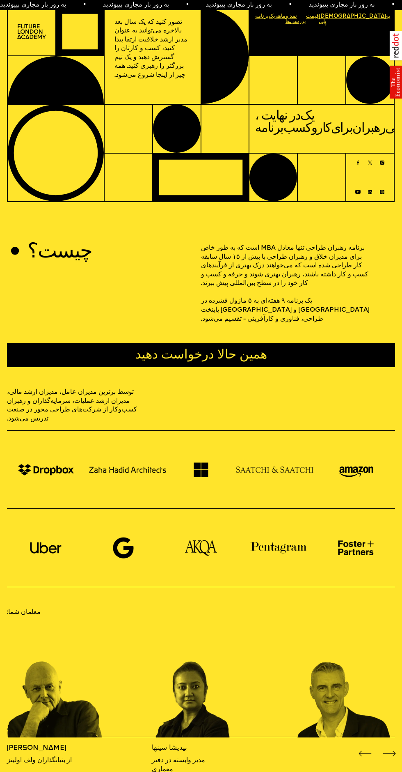  Describe the element at coordinates (39, 761) in the screenshot. I see `font: از بنیانگذاران ولف اولینز` at that location.